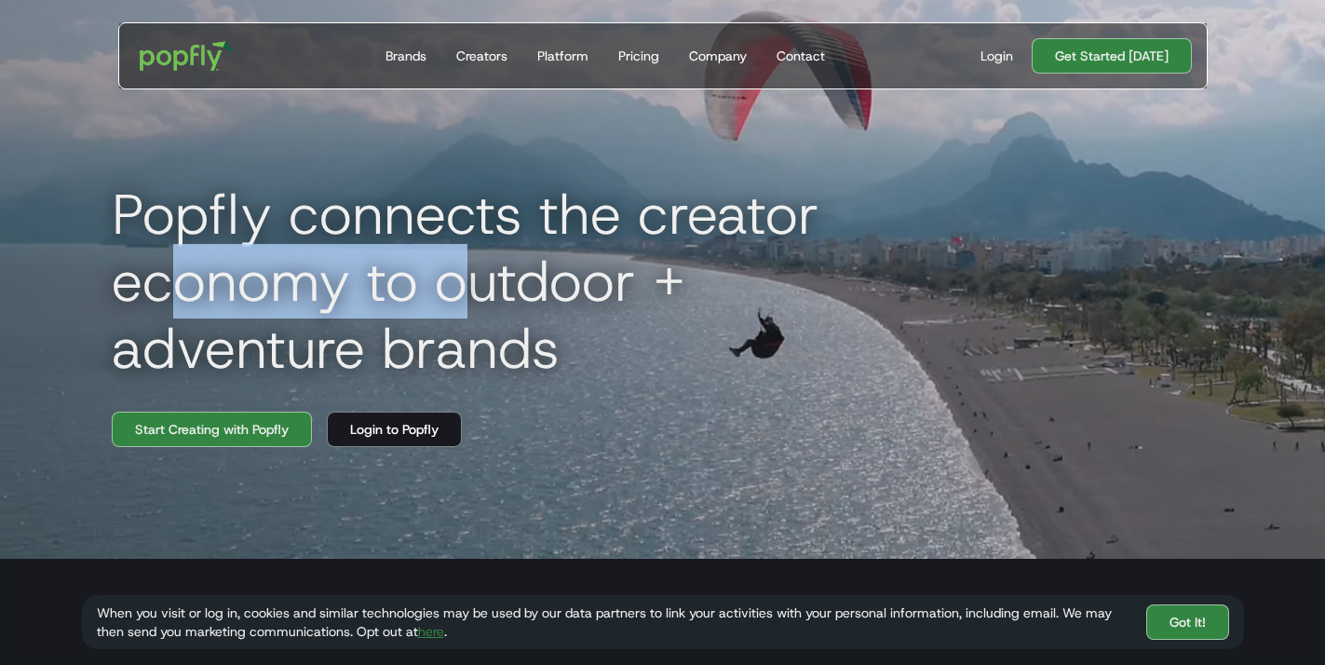  I want to click on a: Creators, so click(481, 56).